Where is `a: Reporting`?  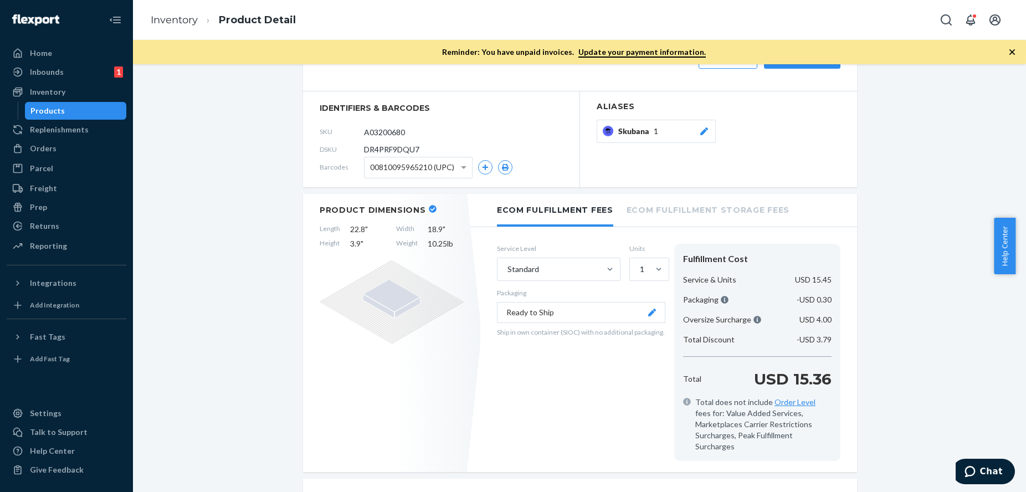
a: Reporting is located at coordinates (66, 246).